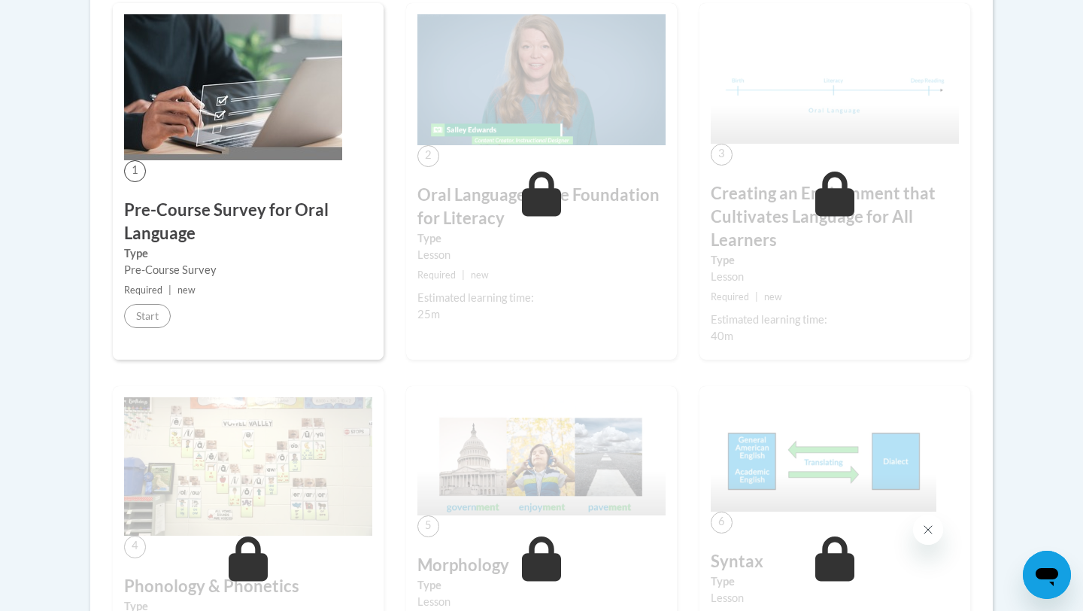  Describe the element at coordinates (541, 565) in the screenshot. I see `h3: Morphology` at that location.